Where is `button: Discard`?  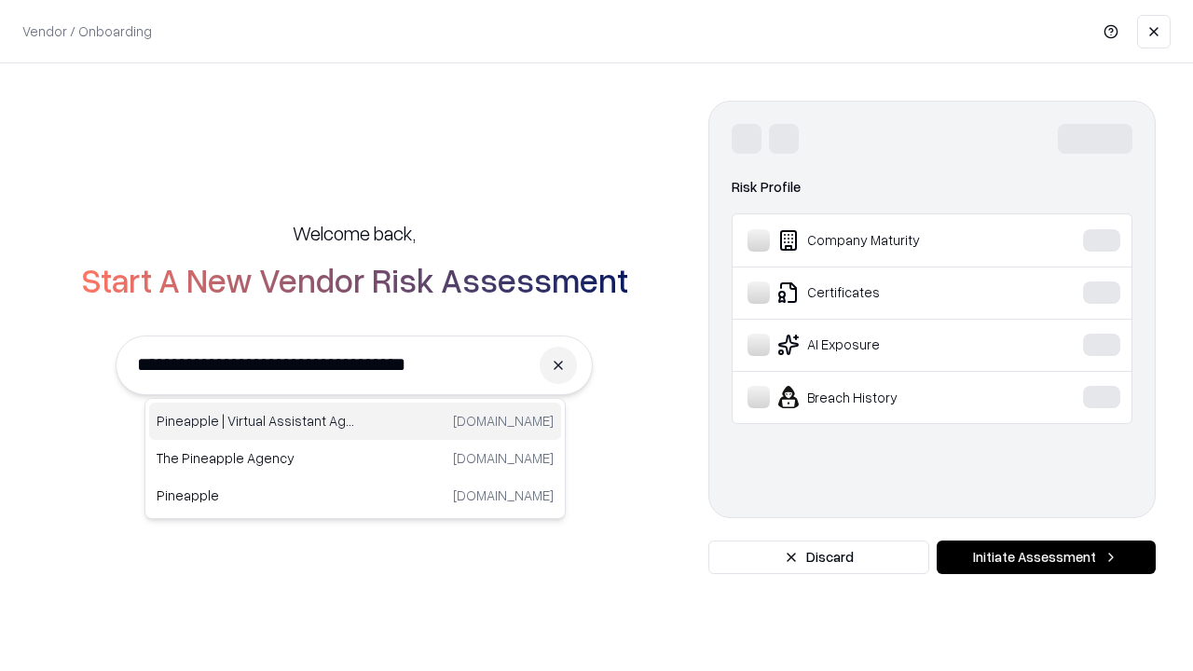 button: Discard is located at coordinates (818, 557).